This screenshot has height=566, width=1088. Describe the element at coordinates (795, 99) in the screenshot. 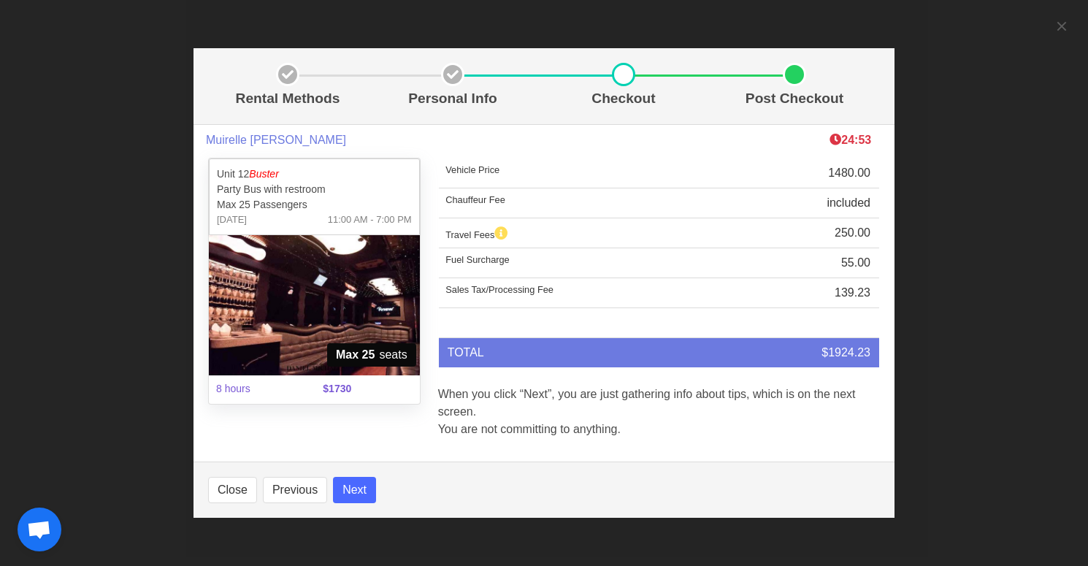

I see `p: Post Checkout` at that location.